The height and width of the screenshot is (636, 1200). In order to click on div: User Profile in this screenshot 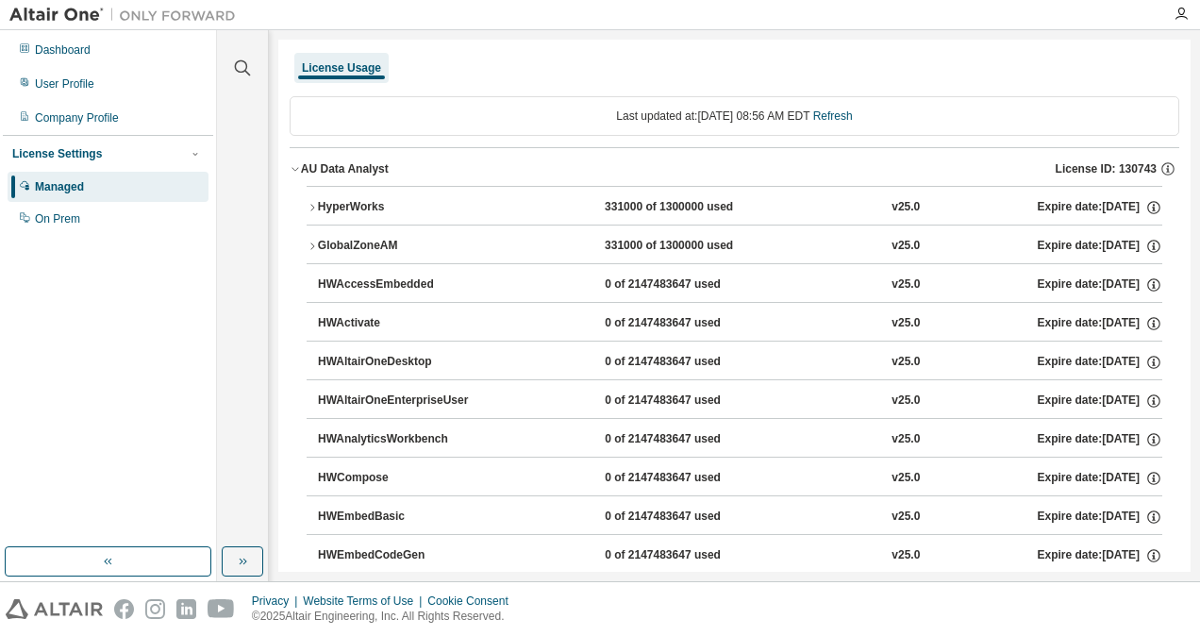, I will do `click(64, 84)`.